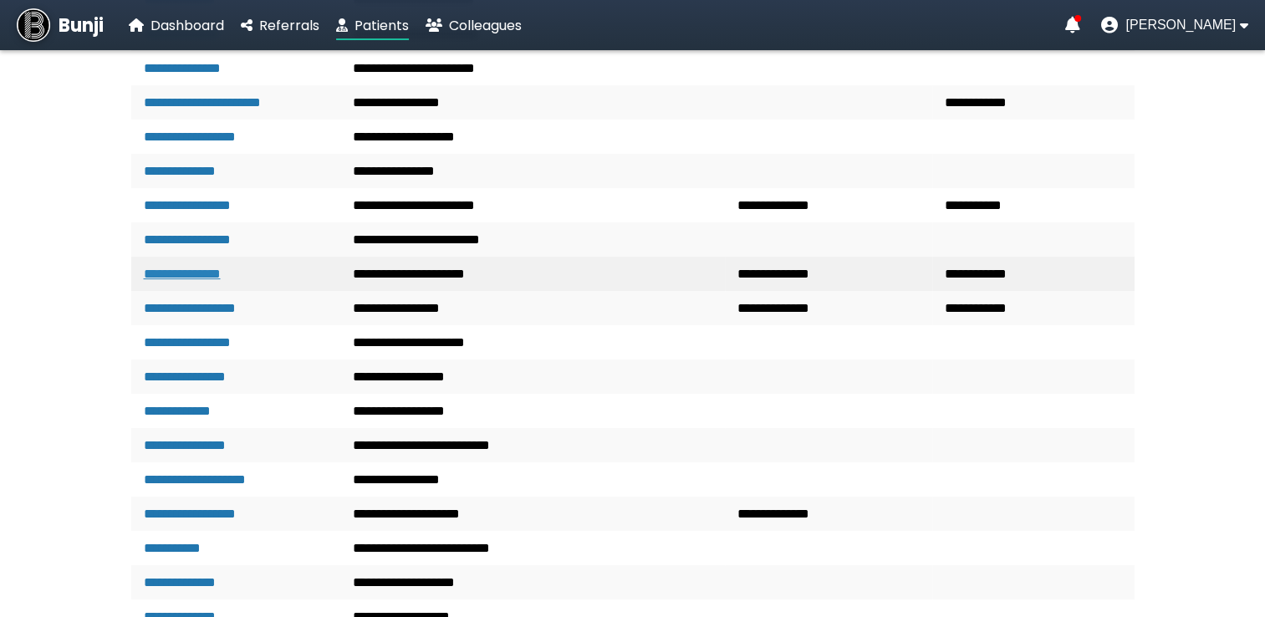 Image resolution: width=1265 pixels, height=617 pixels. I want to click on button: User menu, so click(1174, 25).